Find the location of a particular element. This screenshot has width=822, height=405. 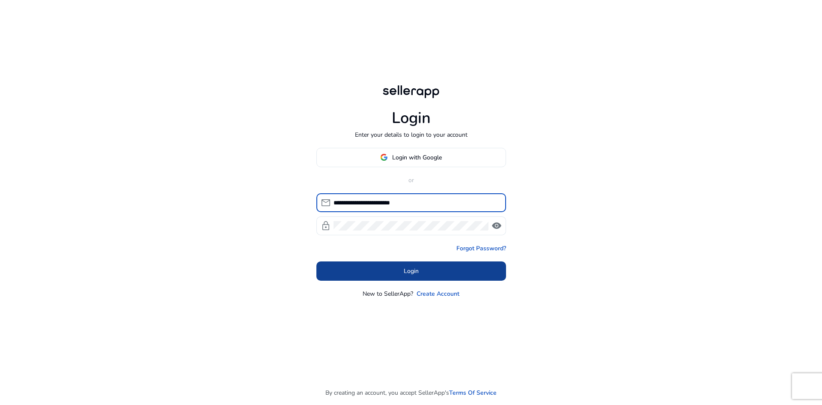

p: or is located at coordinates (411, 180).